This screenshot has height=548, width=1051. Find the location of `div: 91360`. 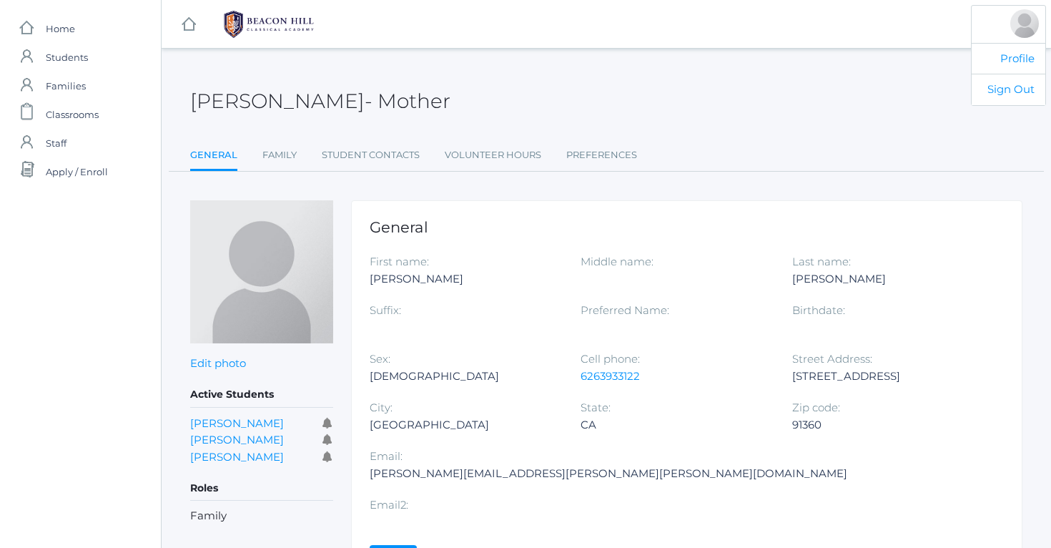

div: 91360 is located at coordinates (887, 425).